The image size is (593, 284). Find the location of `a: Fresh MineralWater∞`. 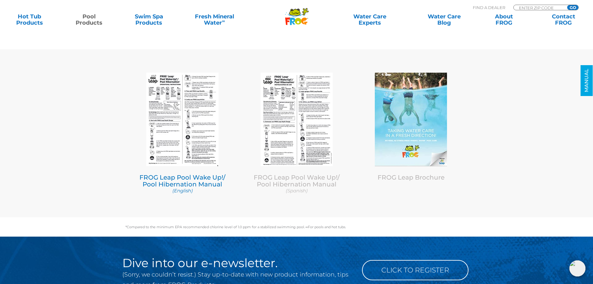

a: Fresh MineralWater∞ is located at coordinates (214, 20).